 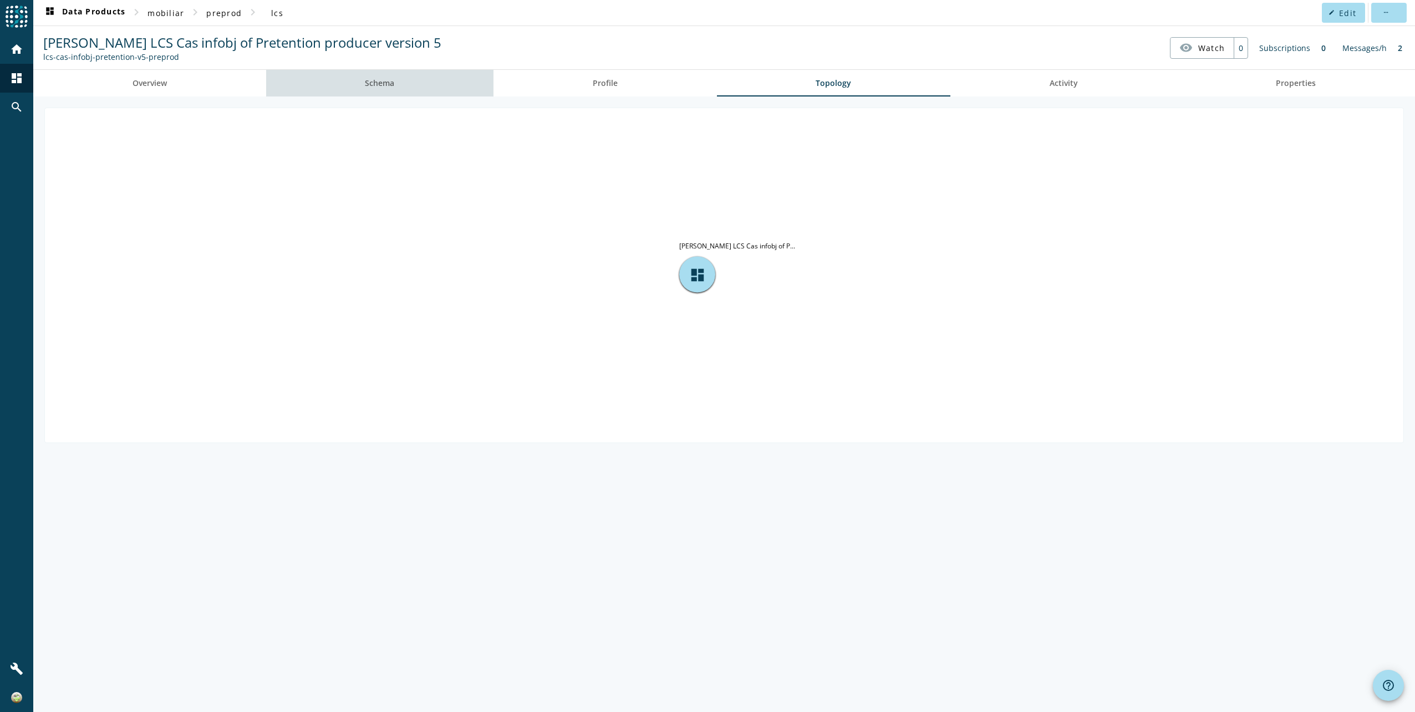 What do you see at coordinates (605, 83) in the screenshot?
I see `span: Profile` at bounding box center [605, 83].